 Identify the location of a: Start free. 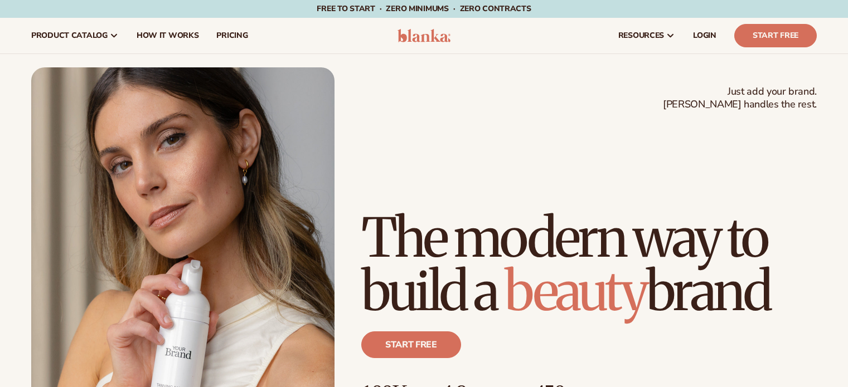
(411, 345).